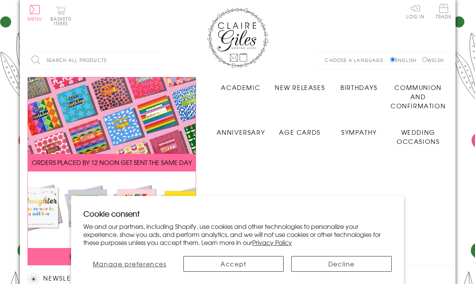  What do you see at coordinates (63, 21) in the screenshot?
I see `span: 0 items` at bounding box center [63, 21].